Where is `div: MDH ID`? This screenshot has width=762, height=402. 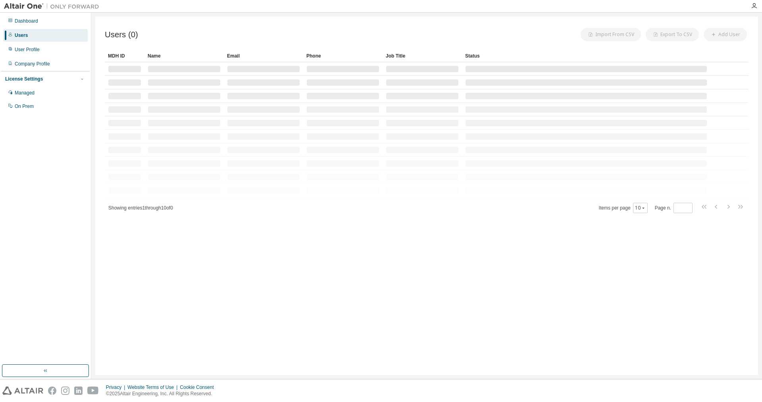
div: MDH ID is located at coordinates (125, 56).